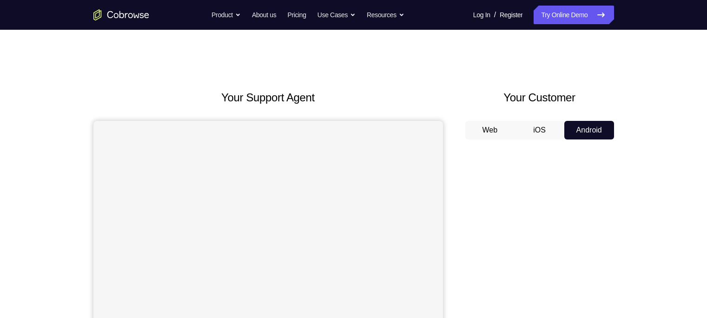 This screenshot has height=318, width=707. I want to click on h2: Your Customer, so click(539, 98).